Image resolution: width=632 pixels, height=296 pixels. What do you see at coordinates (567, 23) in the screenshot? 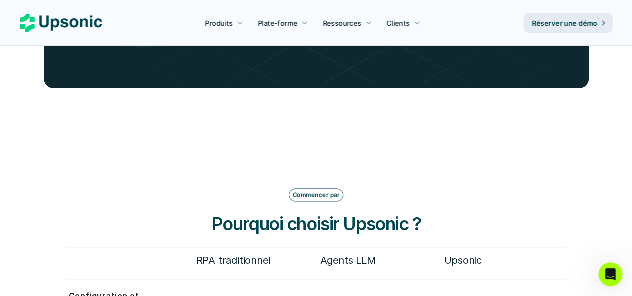
I see `a: Réserver une démo` at bounding box center [567, 23].